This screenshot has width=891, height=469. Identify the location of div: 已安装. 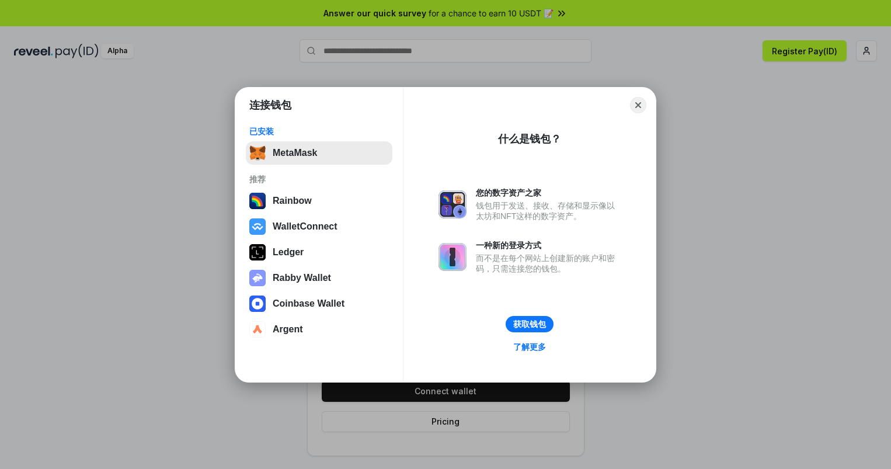
(319, 131).